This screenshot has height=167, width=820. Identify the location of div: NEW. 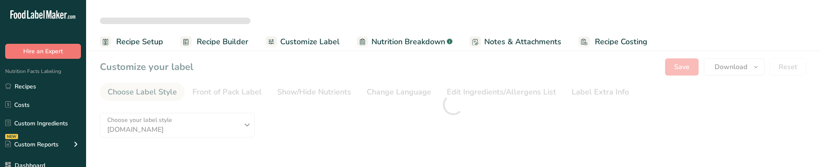
(12, 137).